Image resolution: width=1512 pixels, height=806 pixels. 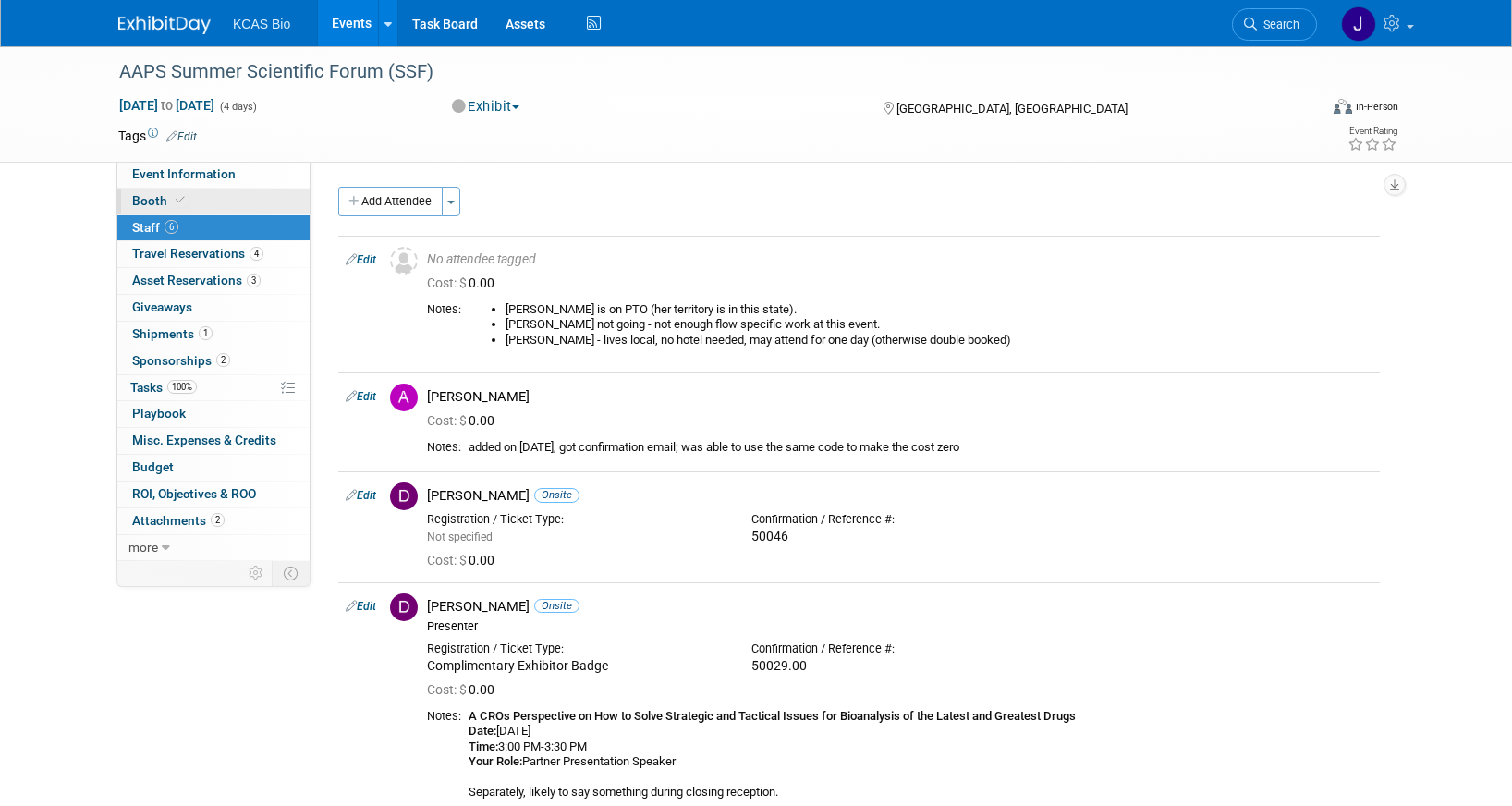 What do you see at coordinates (172, 334) in the screenshot?
I see `span: Shipments` at bounding box center [172, 334].